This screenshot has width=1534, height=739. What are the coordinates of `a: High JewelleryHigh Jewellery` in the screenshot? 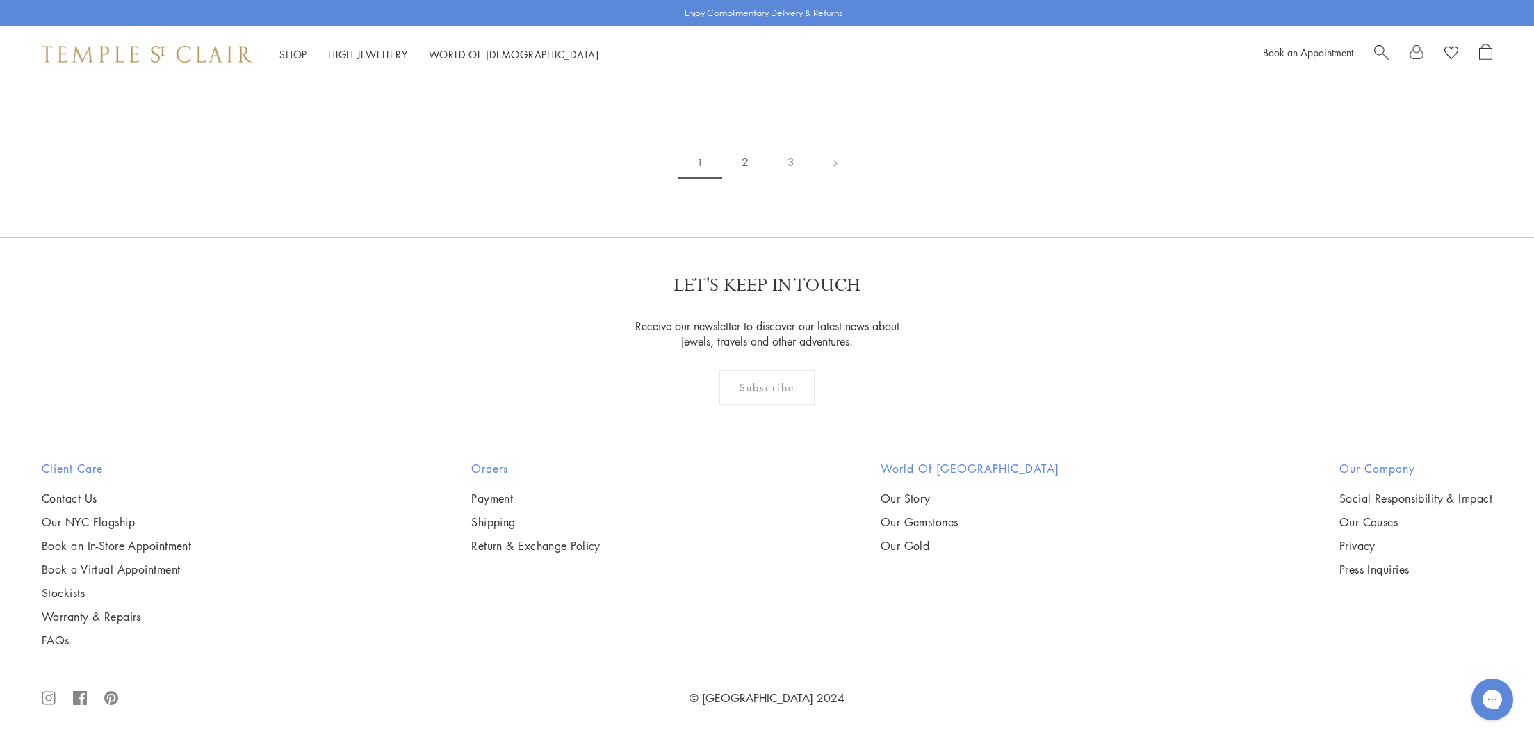 It's located at (368, 54).